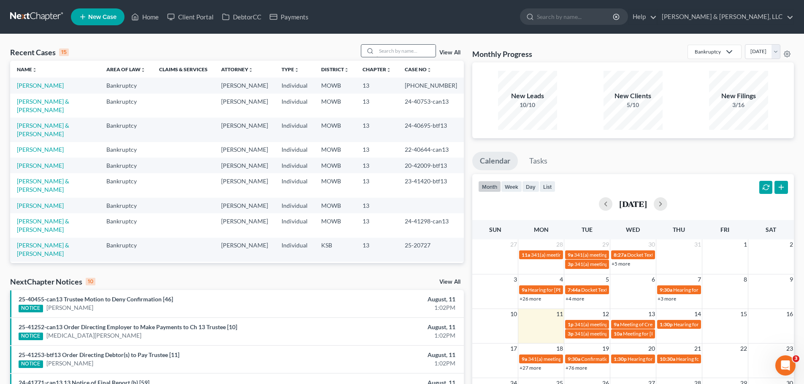 The image size is (804, 384). What do you see at coordinates (667, 359) in the screenshot?
I see `span: 10:30a` at bounding box center [667, 359].